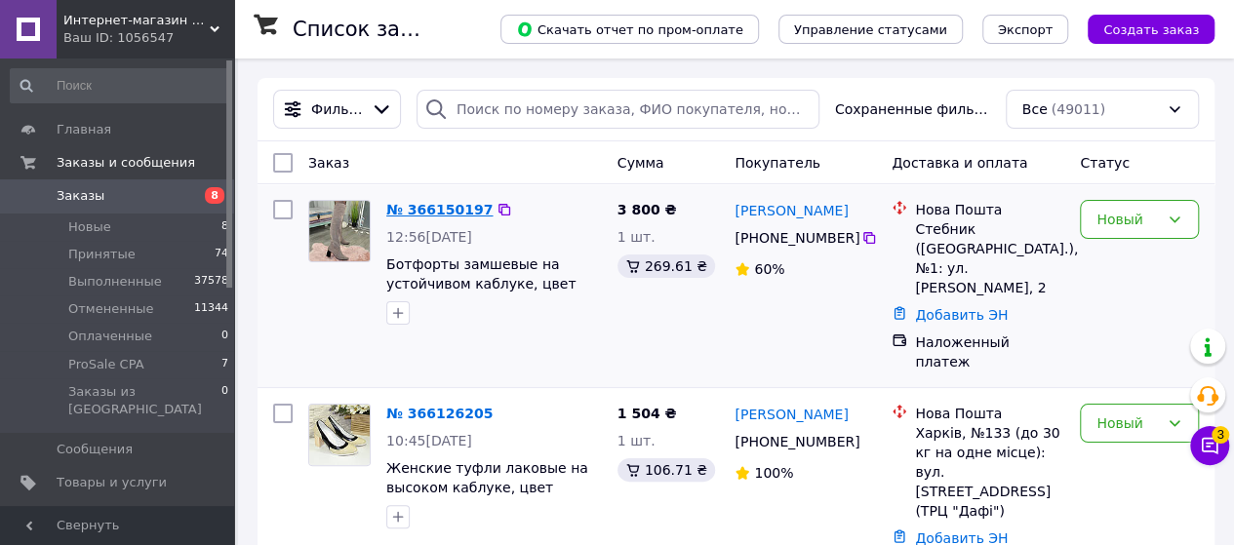 The width and height of the screenshot is (1234, 545). I want to click on span: Все, so click(1035, 109).